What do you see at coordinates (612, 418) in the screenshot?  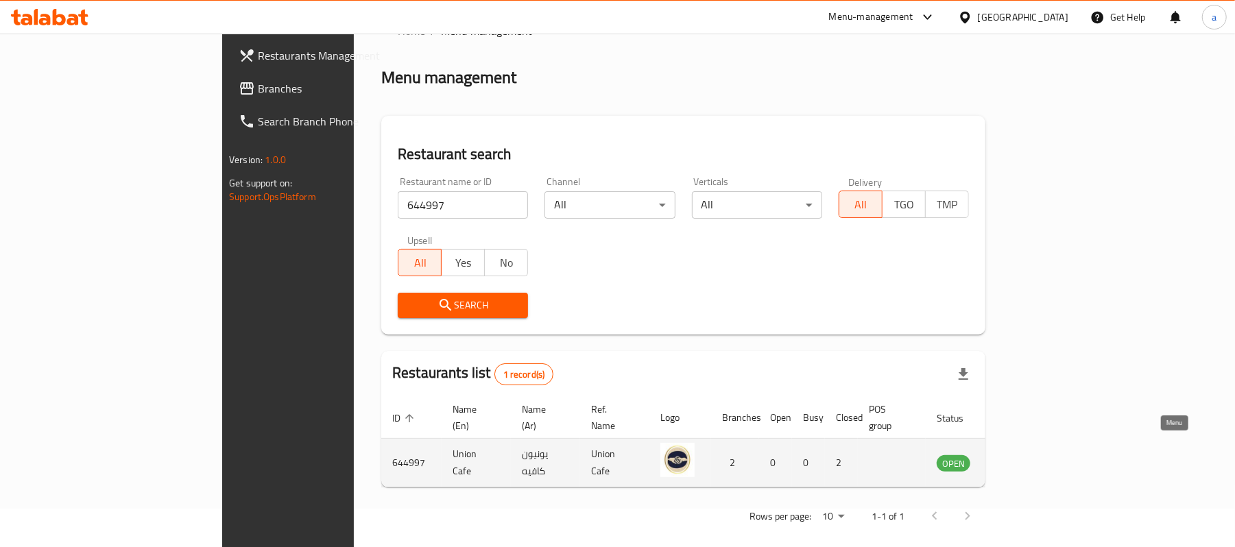 I see `span: Ref. Name` at bounding box center [612, 418].